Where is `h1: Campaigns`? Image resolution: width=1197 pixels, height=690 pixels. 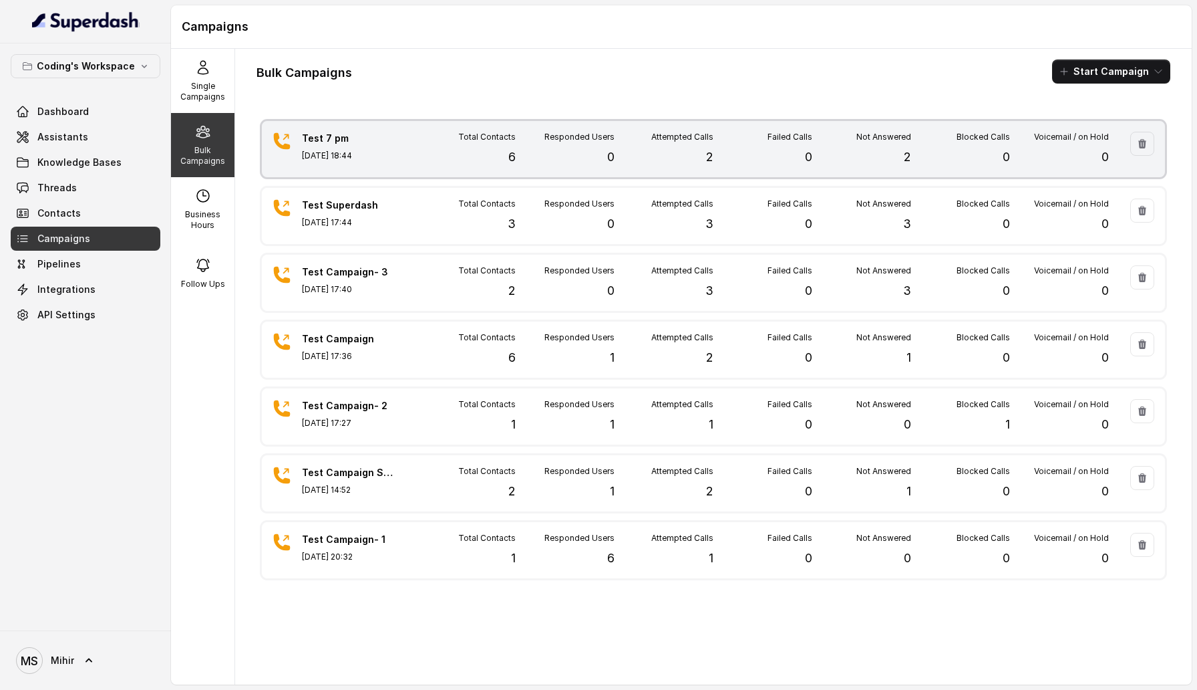 h1: Campaigns is located at coordinates (682, 27).